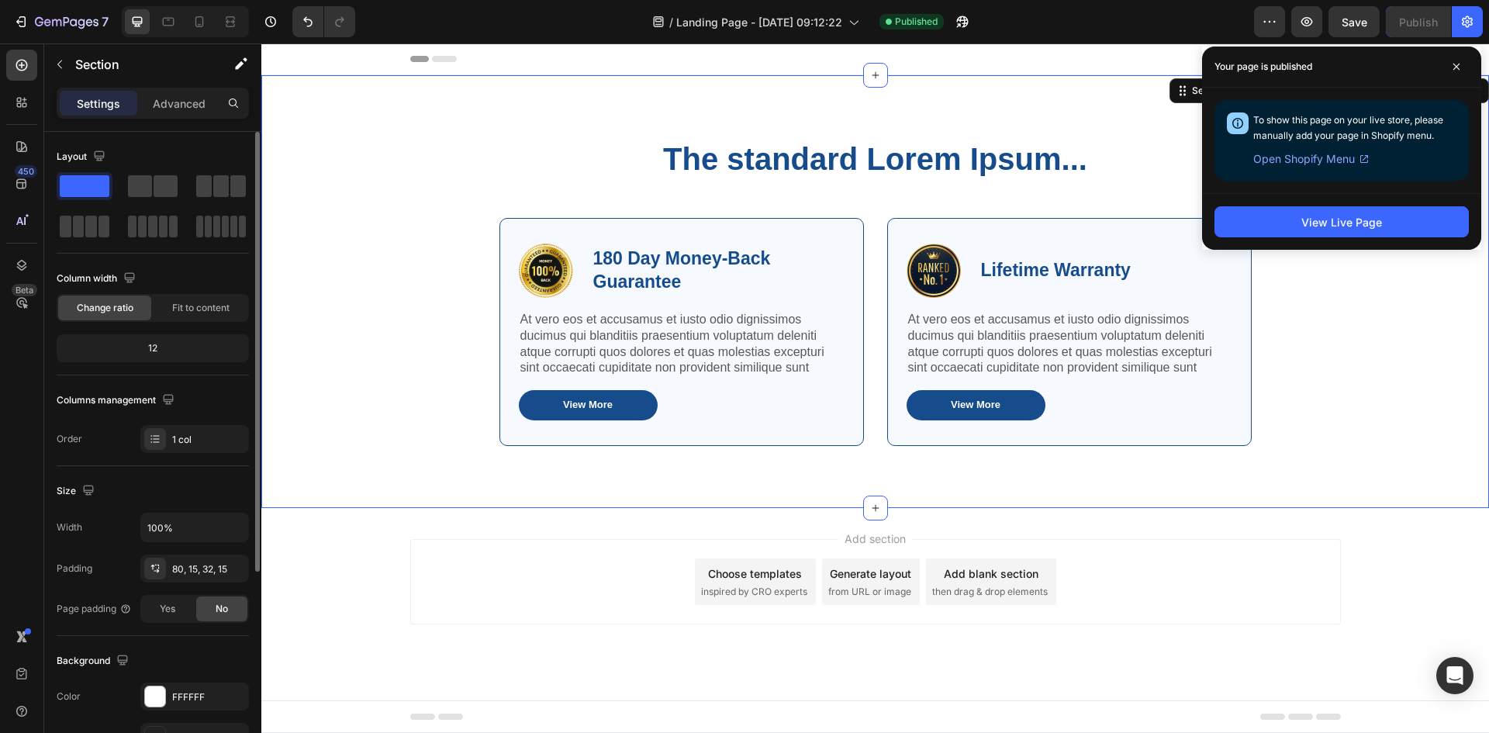 The height and width of the screenshot is (733, 1489). Describe the element at coordinates (1418, 22) in the screenshot. I see `button: Publish` at that location.